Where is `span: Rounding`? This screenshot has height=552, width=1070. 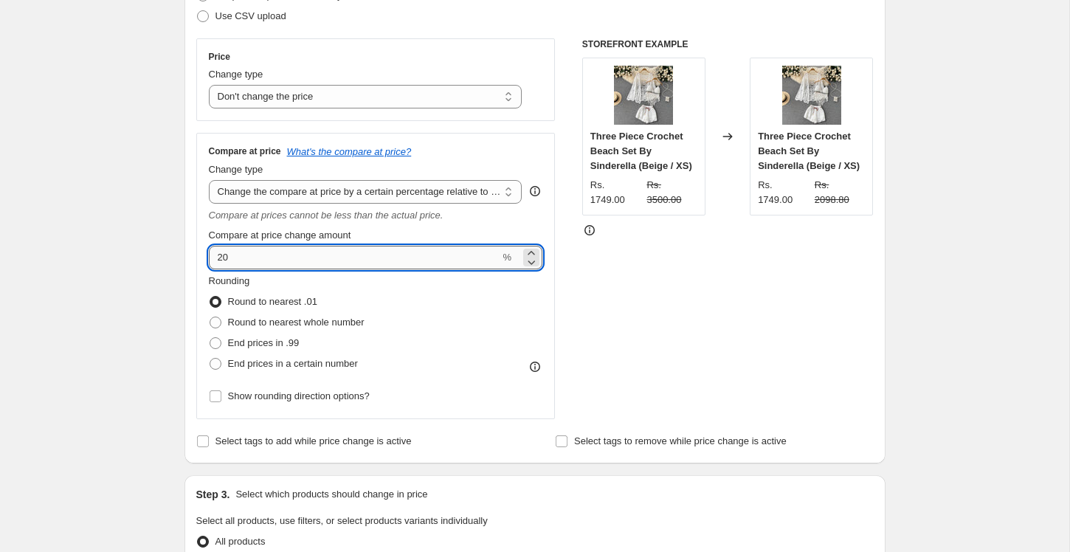
span: Rounding is located at coordinates (230, 281).